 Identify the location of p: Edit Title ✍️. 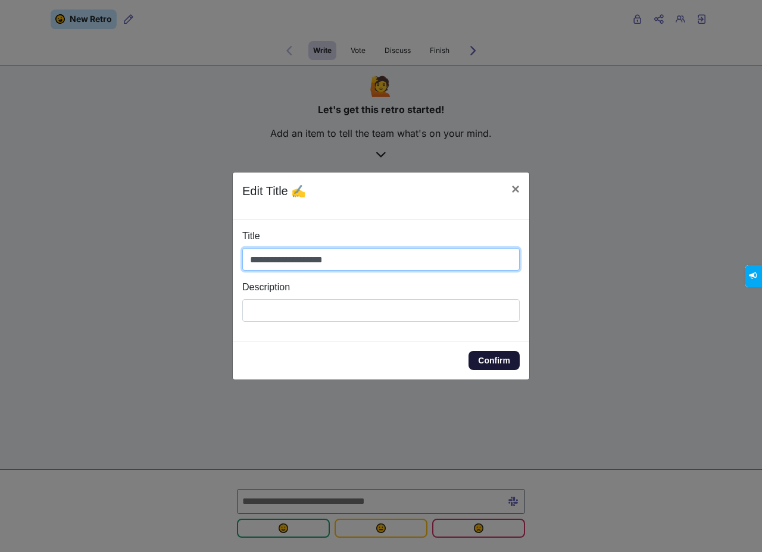
(274, 191).